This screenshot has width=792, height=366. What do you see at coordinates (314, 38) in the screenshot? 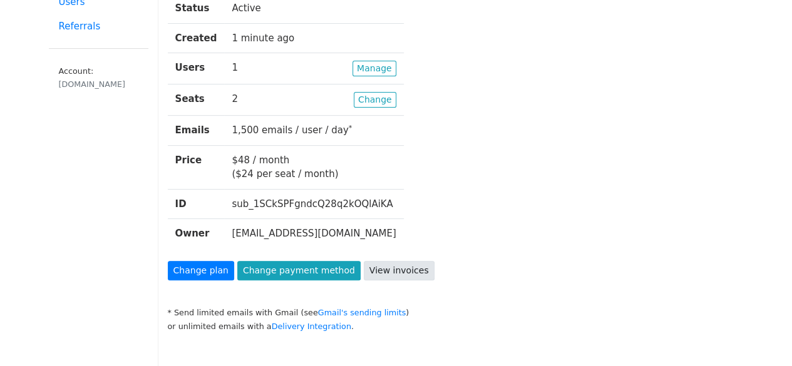
I see `td: 1 minute ago` at bounding box center [314, 38].